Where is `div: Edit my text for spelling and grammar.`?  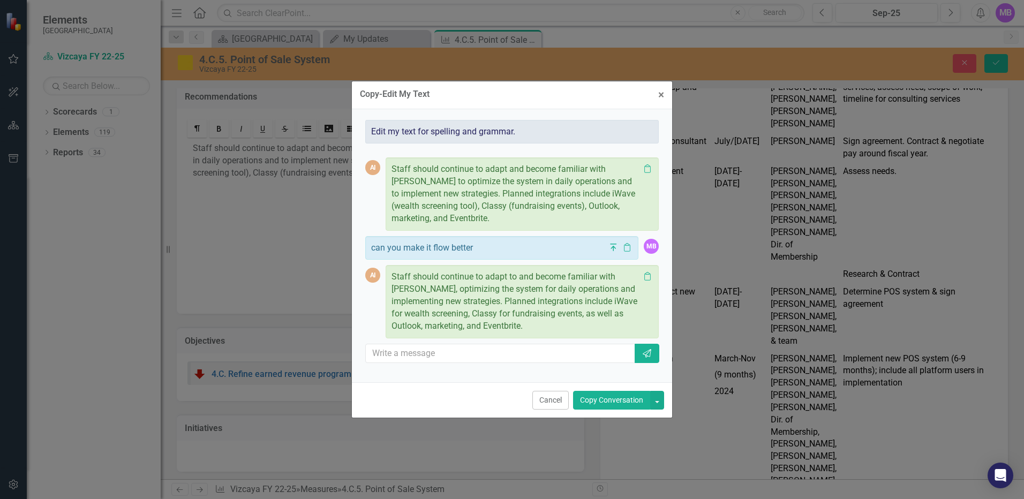
div: Edit my text for spelling and grammar. is located at coordinates (512, 132).